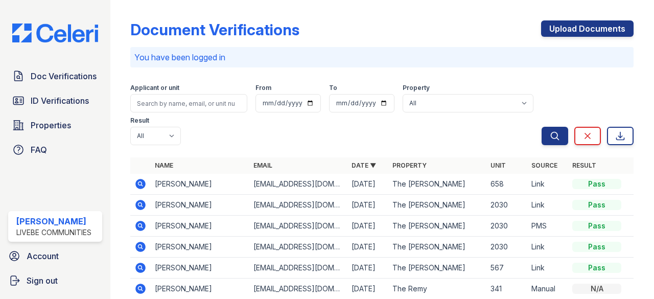  Describe the element at coordinates (55, 76) in the screenshot. I see `a: Doc Verifications` at that location.